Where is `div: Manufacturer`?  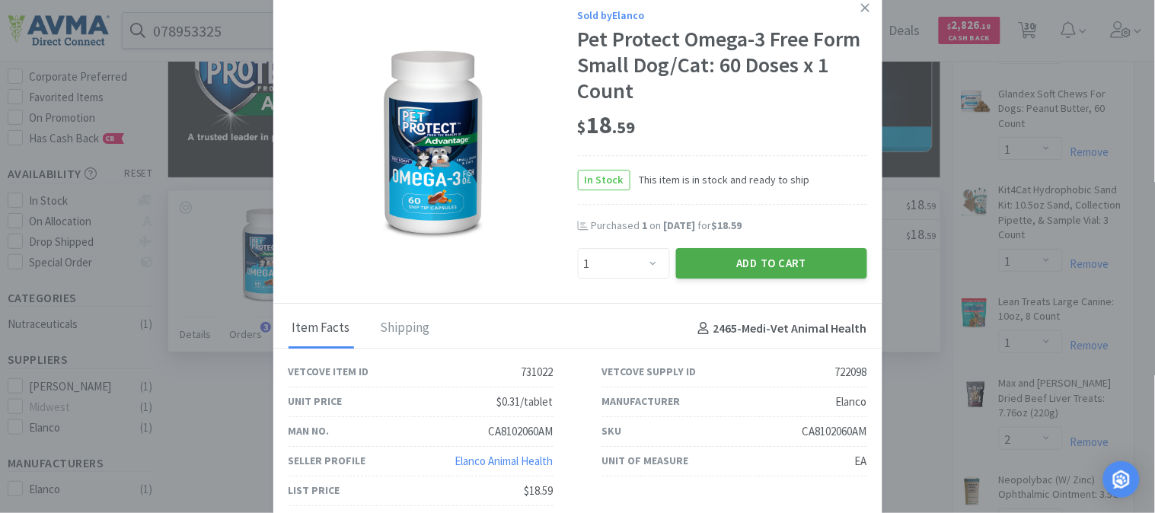
div: Manufacturer is located at coordinates (641, 402).